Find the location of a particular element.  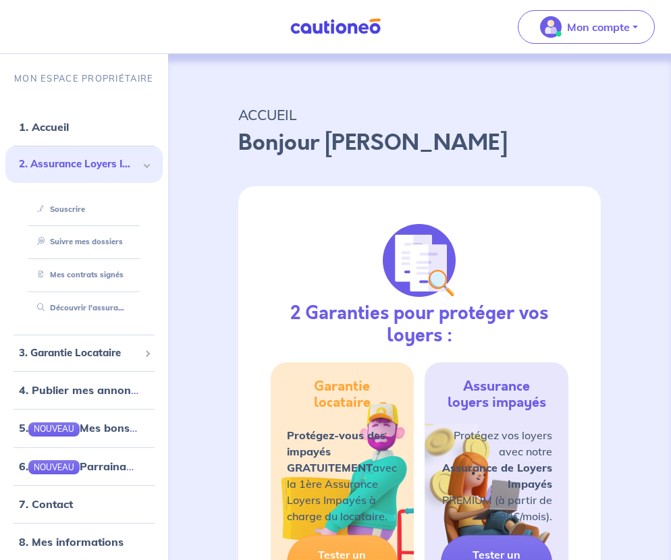

div: 1. Accueil is located at coordinates (84, 127).